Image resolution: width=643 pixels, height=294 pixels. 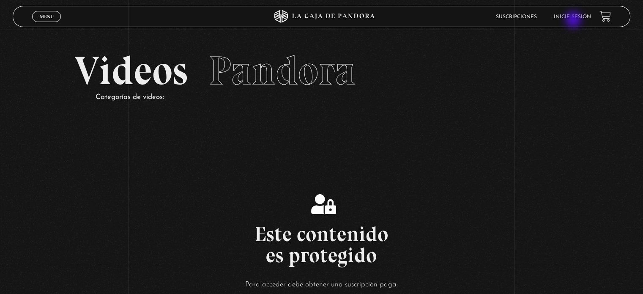 What do you see at coordinates (321, 71) in the screenshot?
I see `h2: Videos` at bounding box center [321, 71].